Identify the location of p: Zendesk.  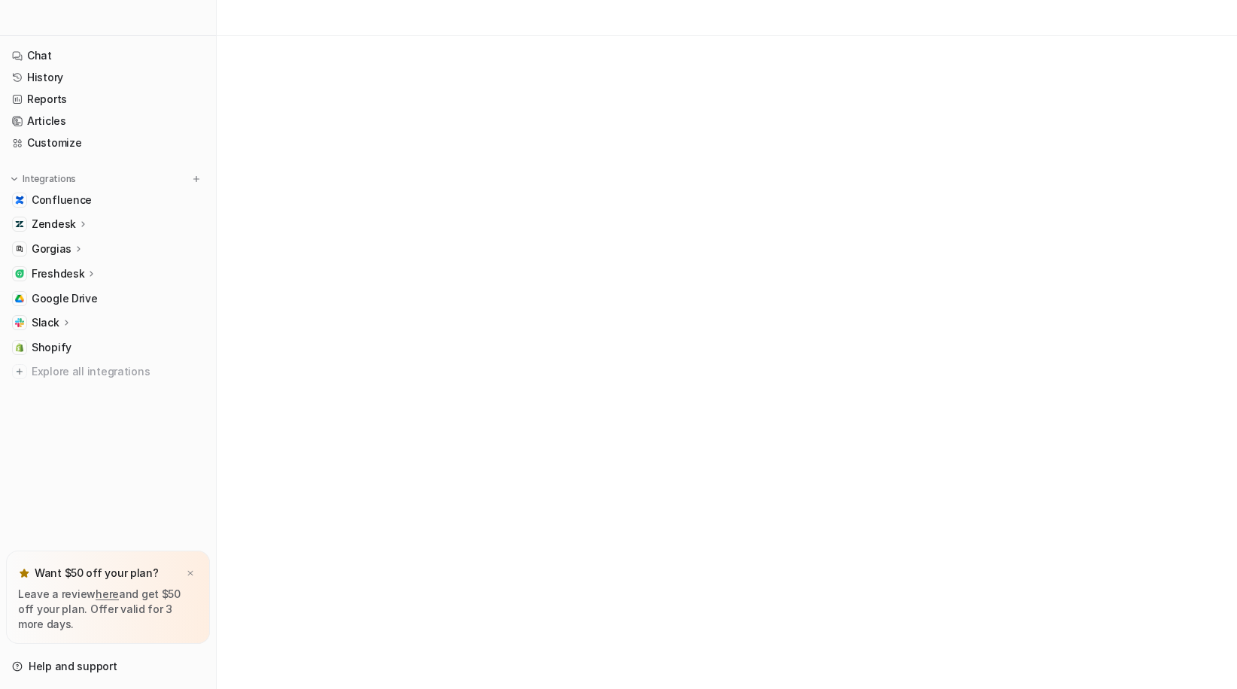
(53, 224).